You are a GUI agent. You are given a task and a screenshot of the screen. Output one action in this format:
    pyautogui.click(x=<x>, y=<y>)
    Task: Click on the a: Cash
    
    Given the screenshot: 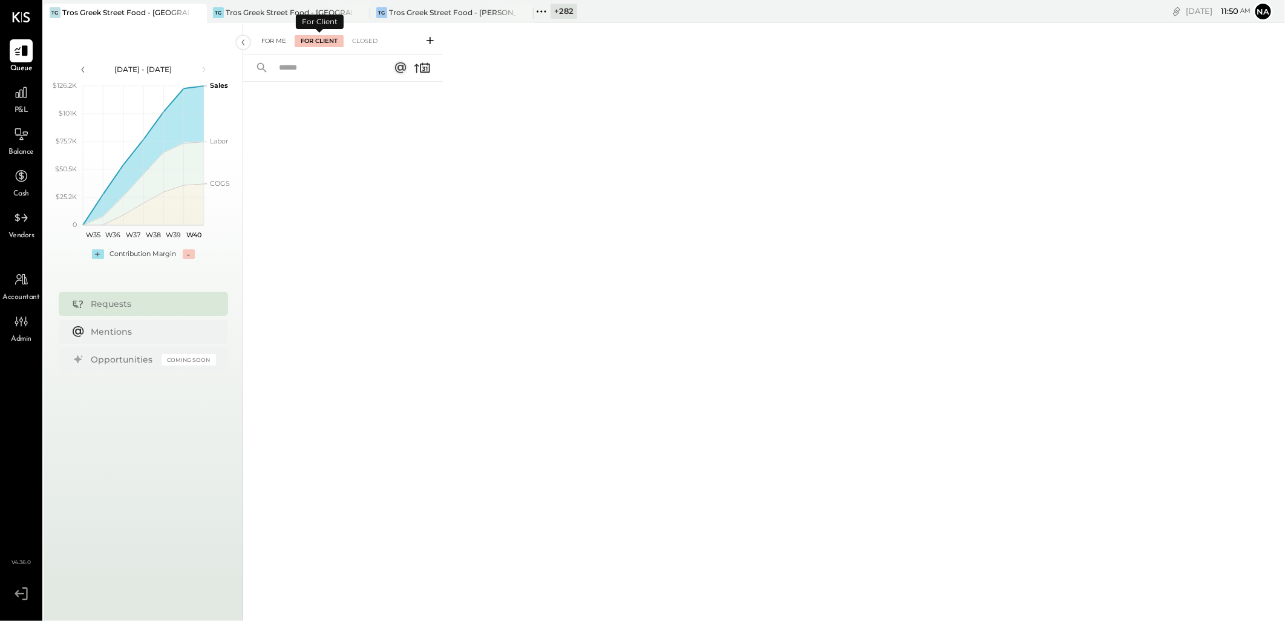 What is the action you would take?
    pyautogui.click(x=21, y=182)
    